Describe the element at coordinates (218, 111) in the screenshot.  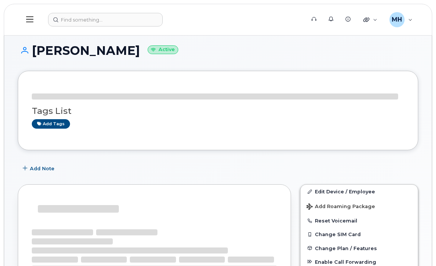
I see `h3: Tags List` at that location.